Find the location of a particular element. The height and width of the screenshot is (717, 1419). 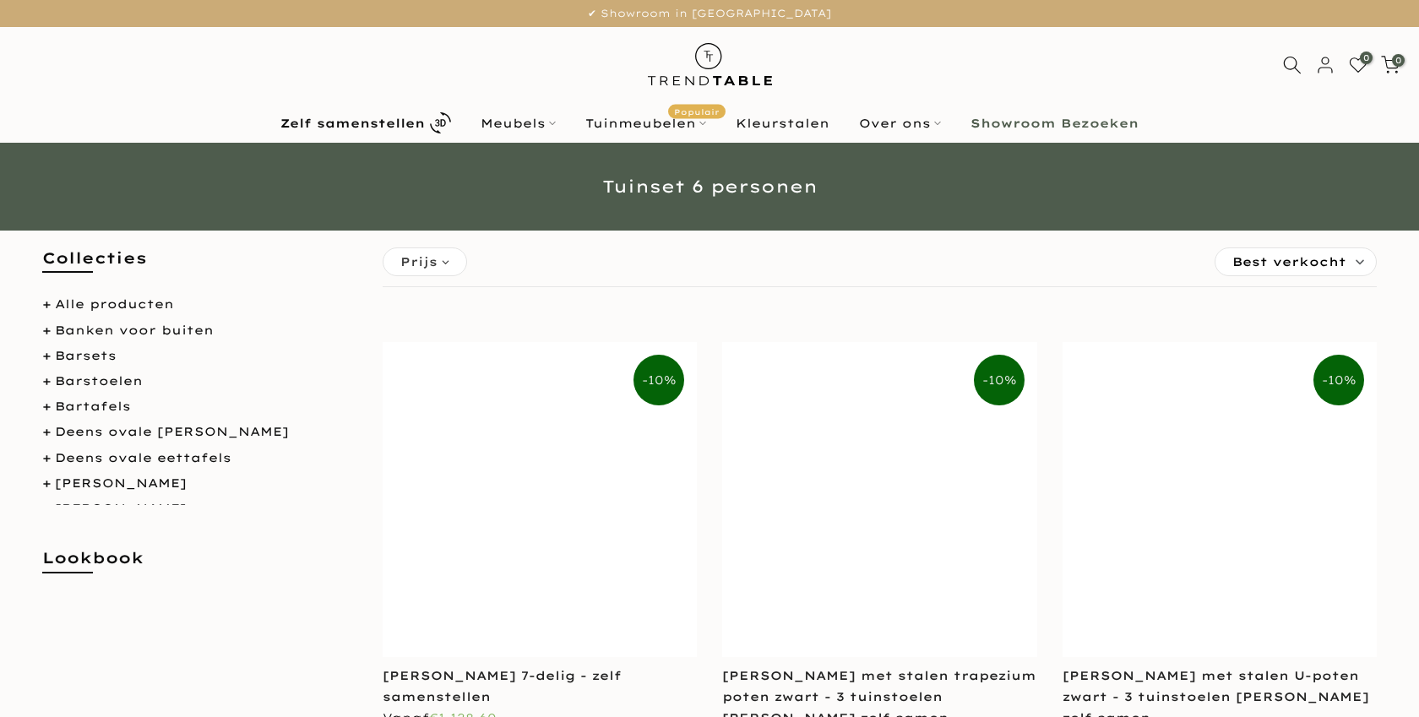

a: Bartafels is located at coordinates (93, 406).